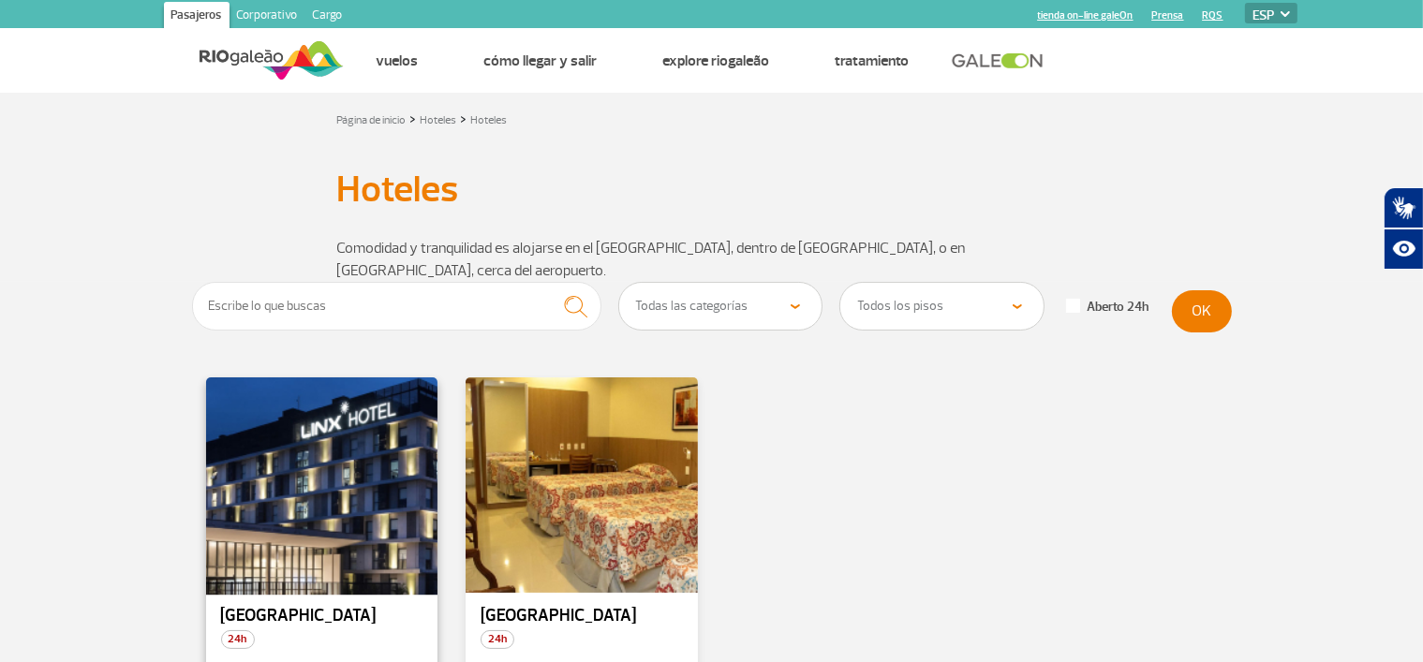  Describe the element at coordinates (1213, 15) in the screenshot. I see `a: RQS` at that location.